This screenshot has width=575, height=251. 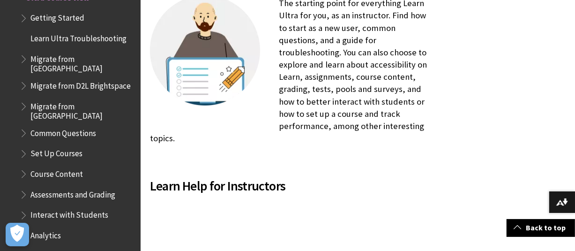 What do you see at coordinates (81, 84) in the screenshot?
I see `span: Migrate from D2L Brightspace` at bounding box center [81, 84].